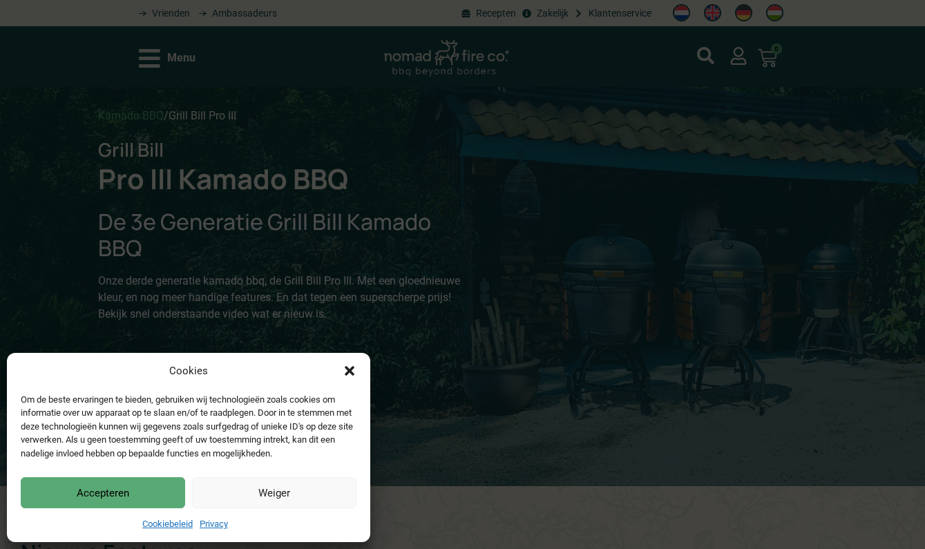  I want to click on div: Cookies, so click(189, 371).